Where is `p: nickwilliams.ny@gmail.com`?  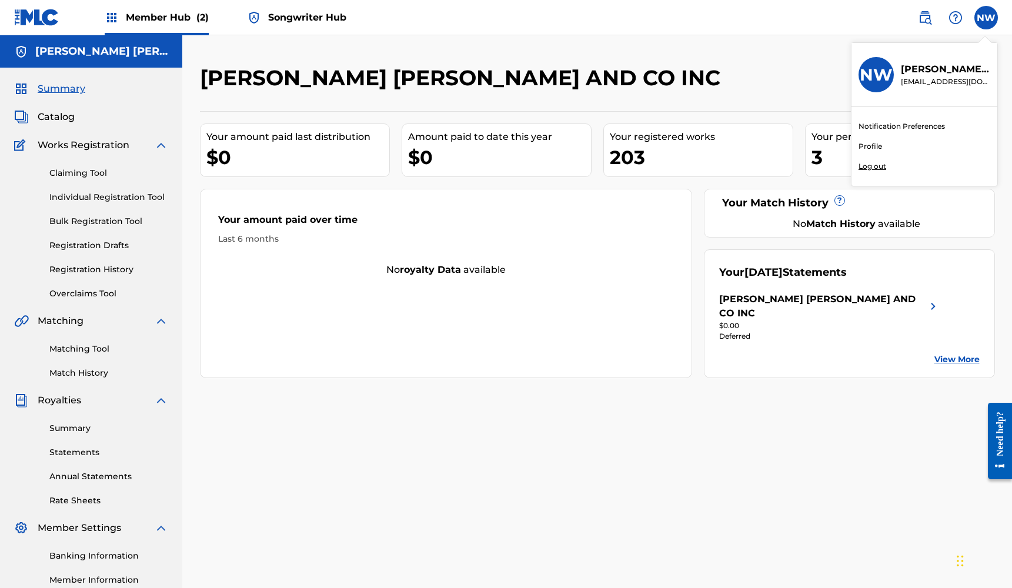 p: nickwilliams.ny@gmail.com is located at coordinates (945, 82).